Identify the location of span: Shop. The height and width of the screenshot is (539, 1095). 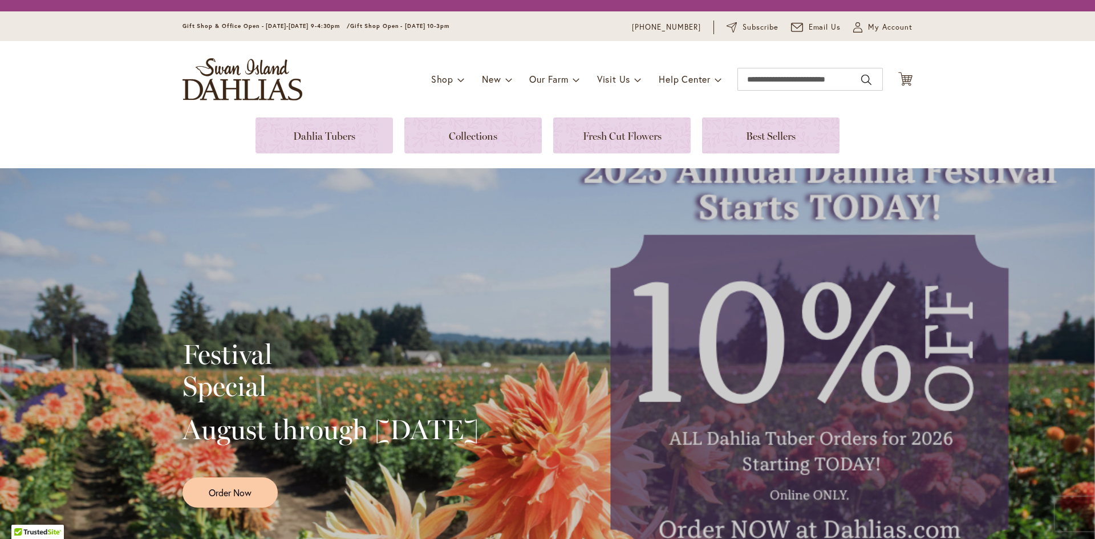
(442, 79).